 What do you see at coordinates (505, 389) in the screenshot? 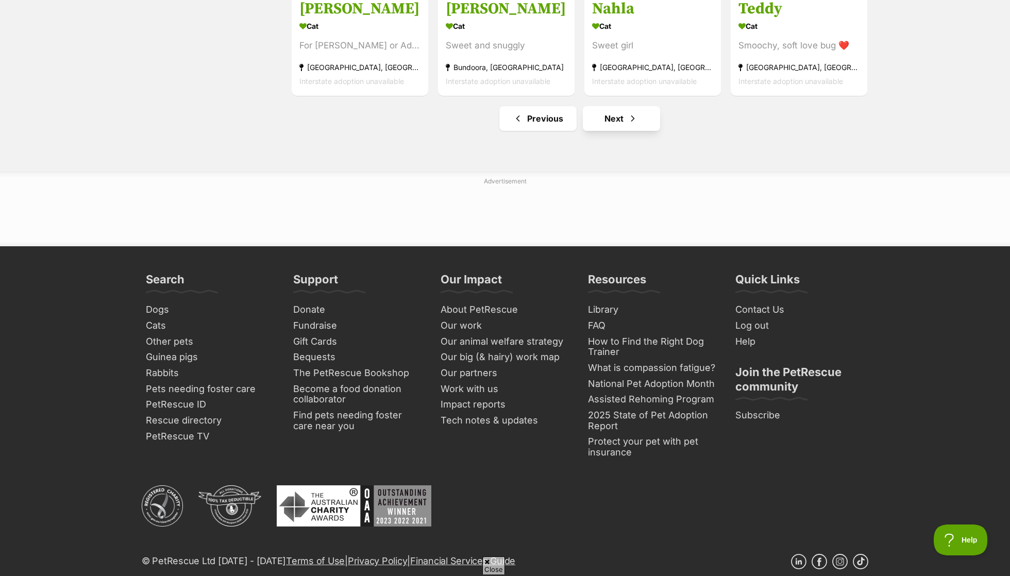
I see `a: Work with us` at bounding box center [505, 389].